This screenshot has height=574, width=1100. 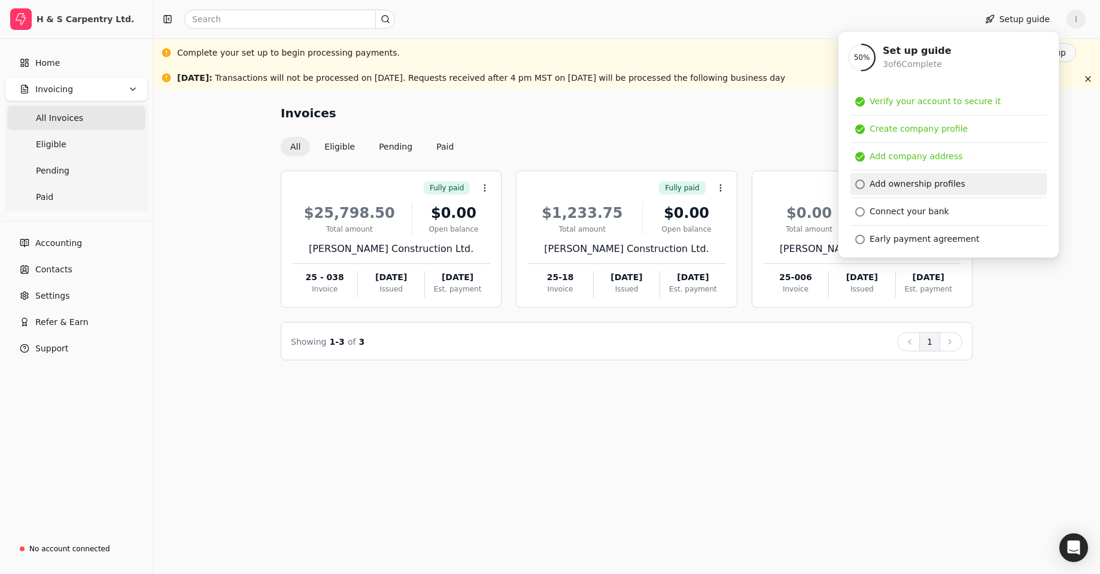 I want to click on div: Open Intercom Messenger, so click(x=1074, y=548).